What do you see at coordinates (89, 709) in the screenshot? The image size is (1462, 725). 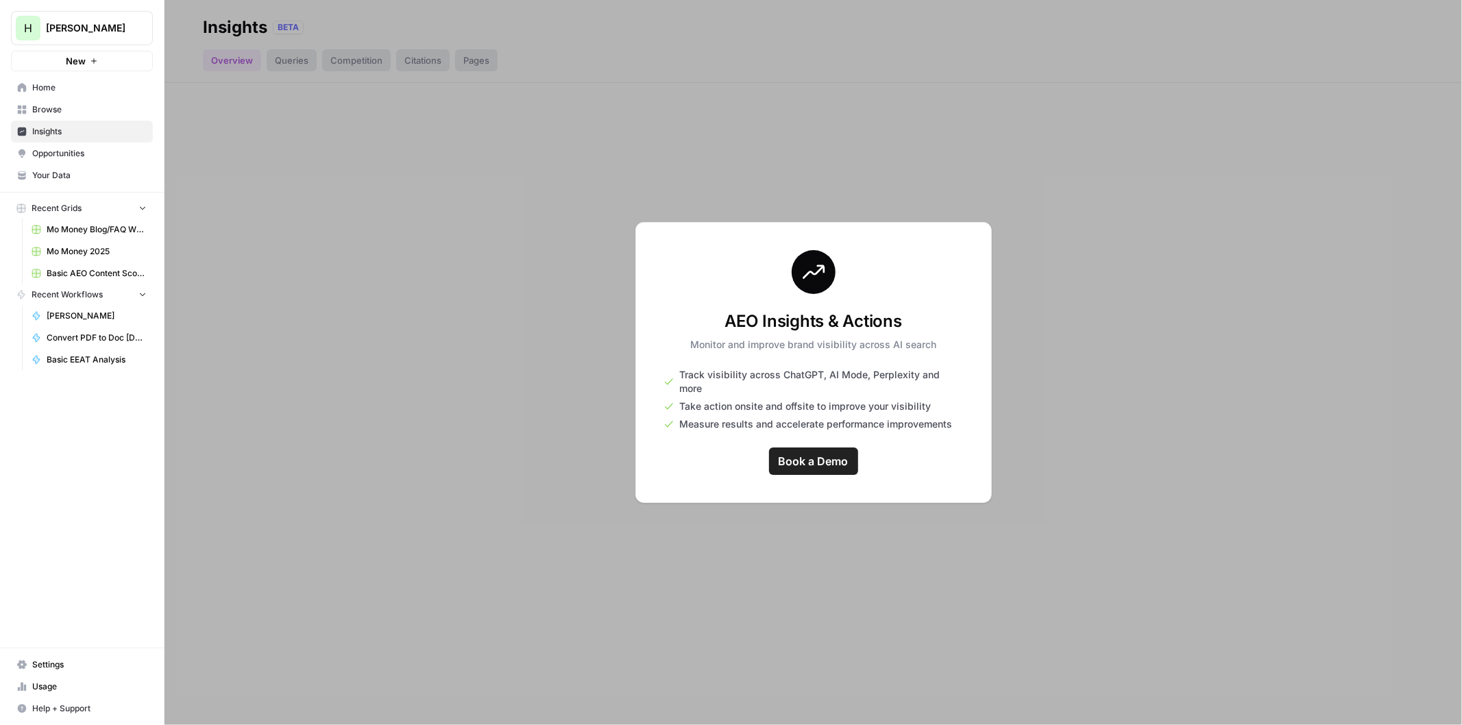 I see `span: Help + Support` at bounding box center [89, 709].